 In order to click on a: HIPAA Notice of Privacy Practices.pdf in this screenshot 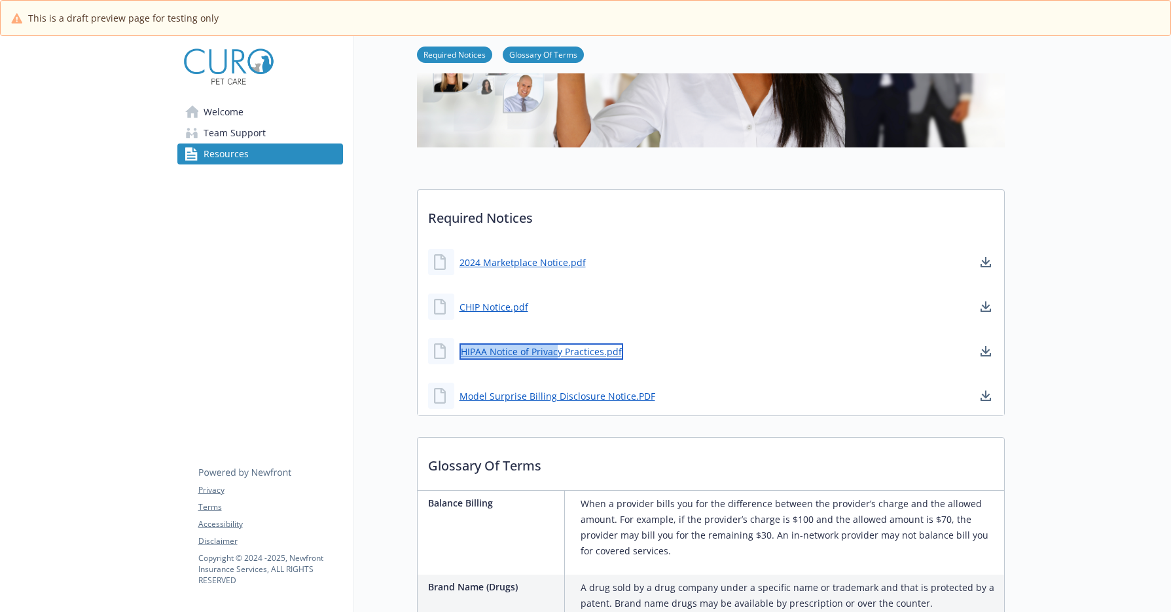, I will do `click(542, 351)`.